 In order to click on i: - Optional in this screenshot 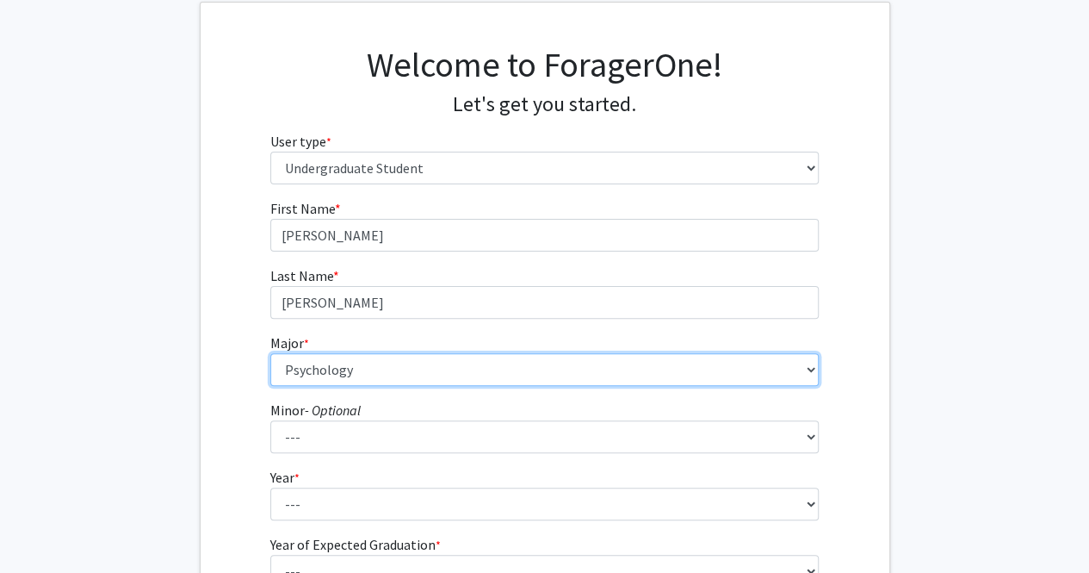, I will do `click(332, 410)`.